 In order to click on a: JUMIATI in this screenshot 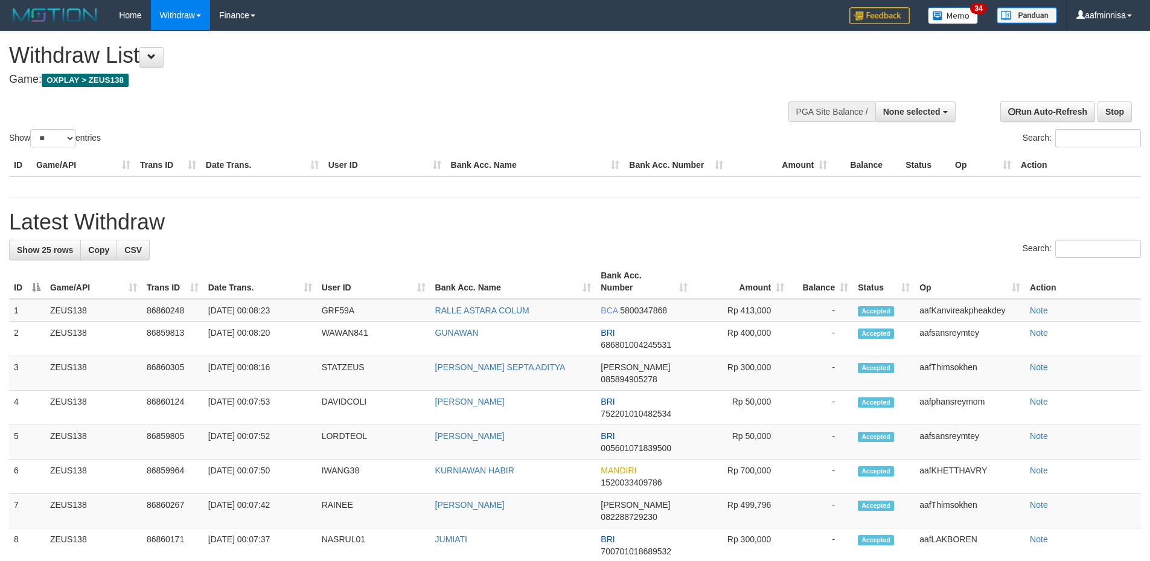, I will do `click(451, 539)`.